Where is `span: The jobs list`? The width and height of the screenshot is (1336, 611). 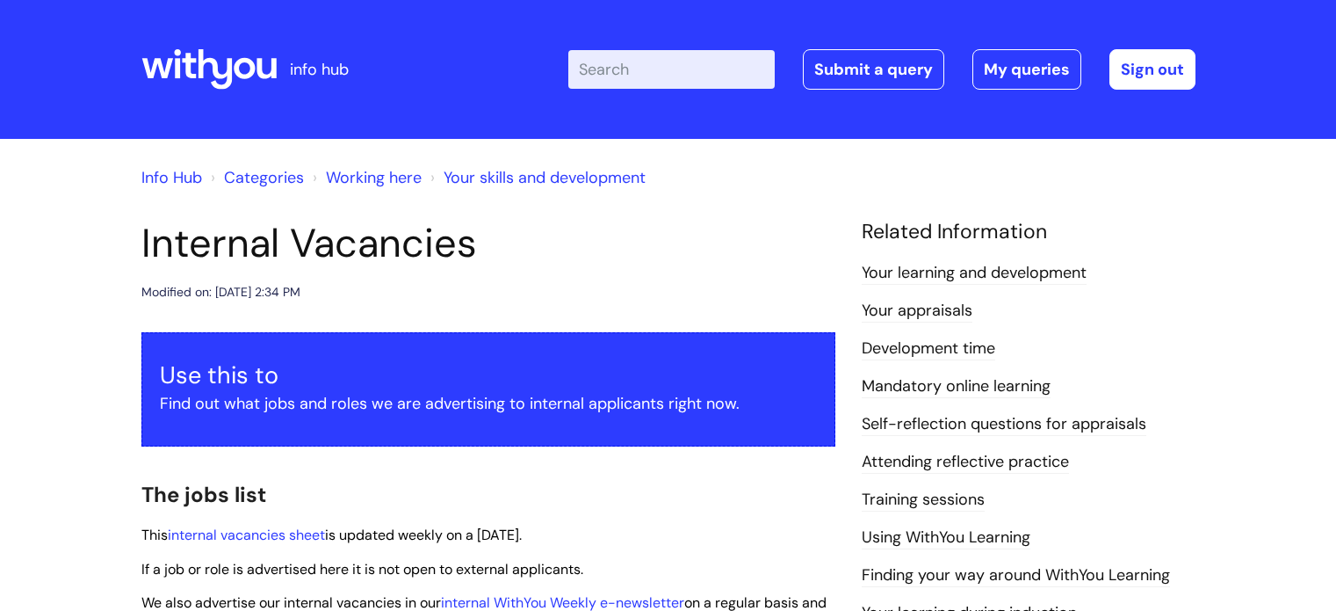
span: The jobs list is located at coordinates (204, 494).